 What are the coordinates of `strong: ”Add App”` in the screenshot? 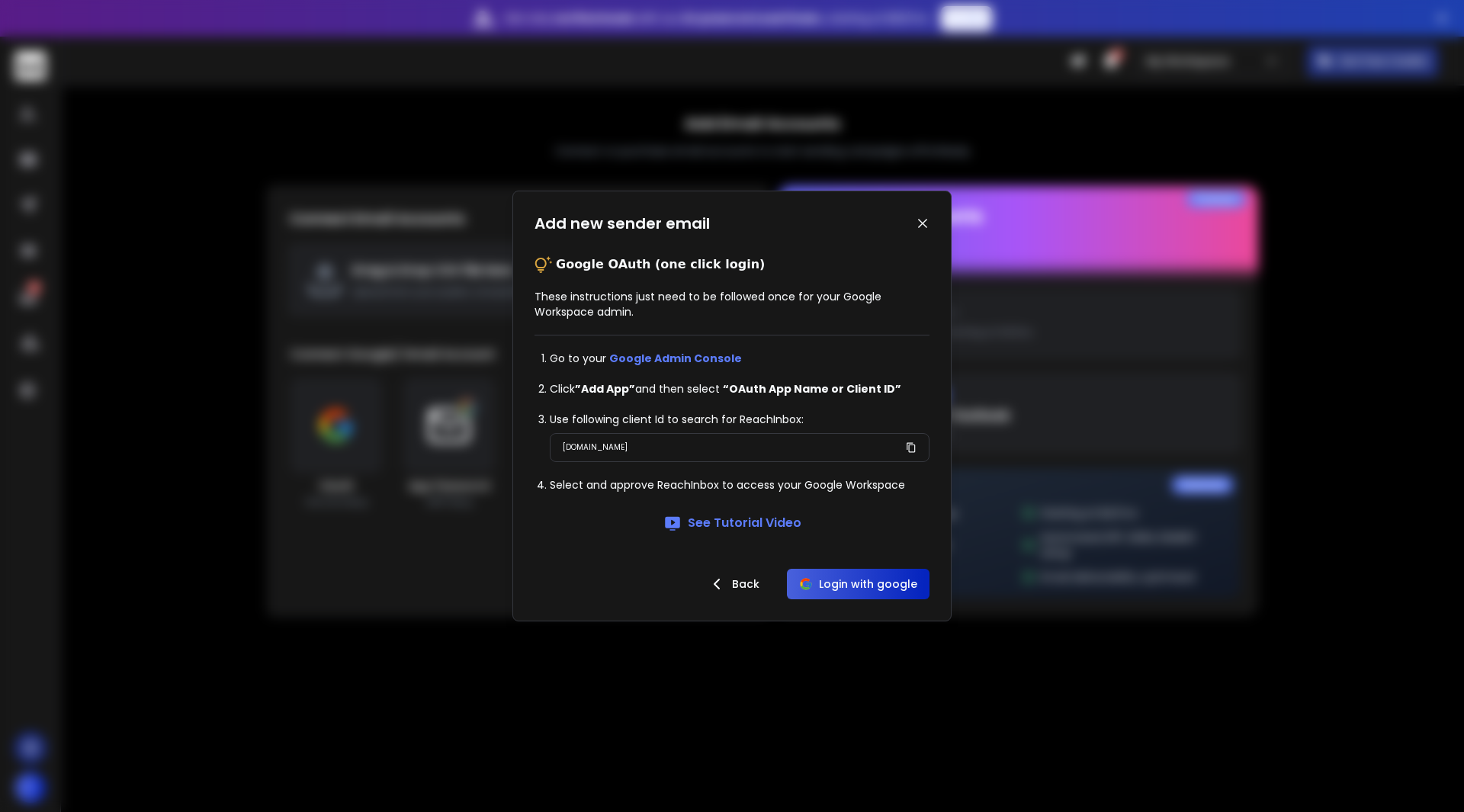 It's located at (605, 389).